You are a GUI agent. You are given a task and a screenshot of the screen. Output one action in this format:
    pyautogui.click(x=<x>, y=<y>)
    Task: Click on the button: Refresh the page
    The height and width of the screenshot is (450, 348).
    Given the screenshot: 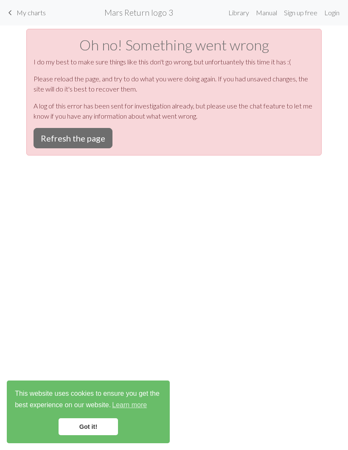 What is the action you would take?
    pyautogui.click(x=73, y=138)
    